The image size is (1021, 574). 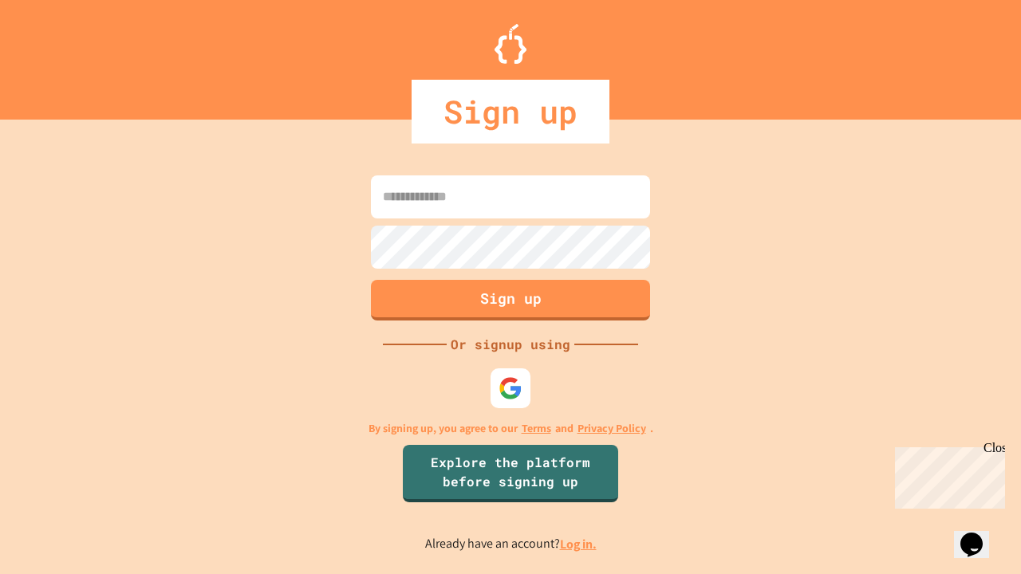 What do you see at coordinates (511, 44) in the screenshot?
I see `img: Logo.svg` at bounding box center [511, 44].